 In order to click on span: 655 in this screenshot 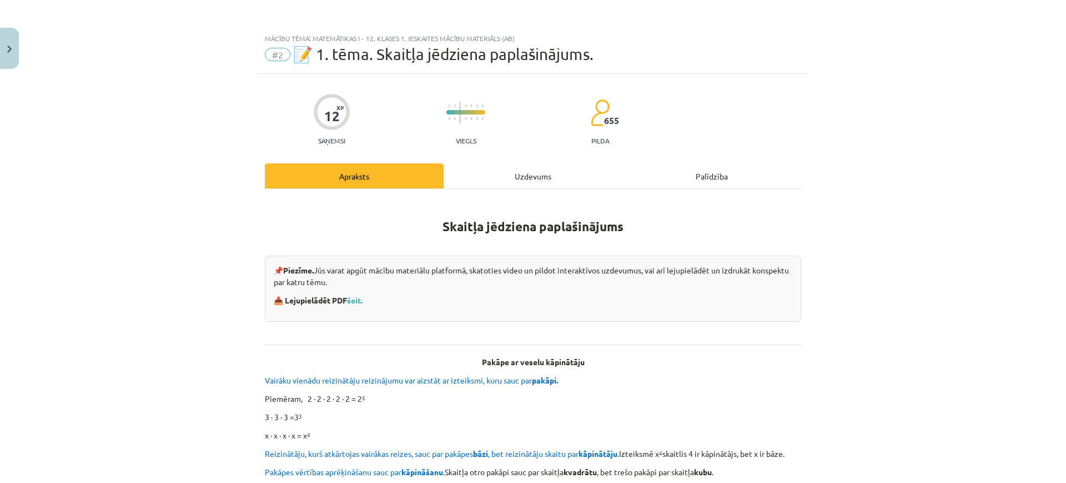, I will do `click(611, 121)`.